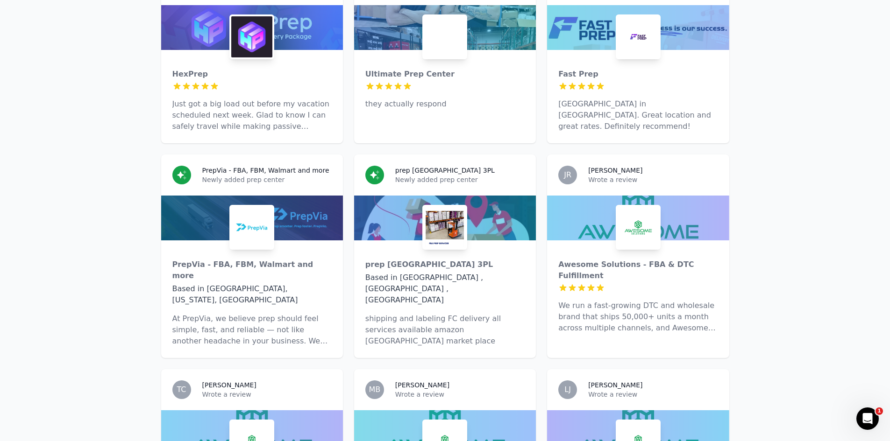 The height and width of the screenshot is (441, 890). Describe the element at coordinates (445, 104) in the screenshot. I see `p: they actually respond` at that location.